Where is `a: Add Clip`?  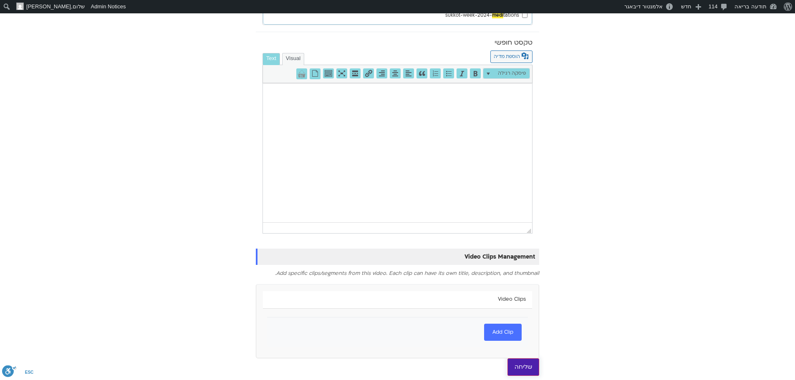 a: Add Clip is located at coordinates (503, 332).